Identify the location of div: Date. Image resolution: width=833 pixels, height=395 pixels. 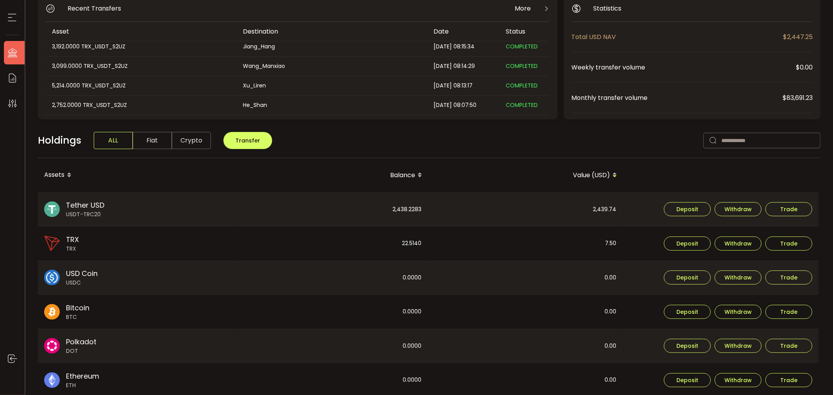
(463, 31).